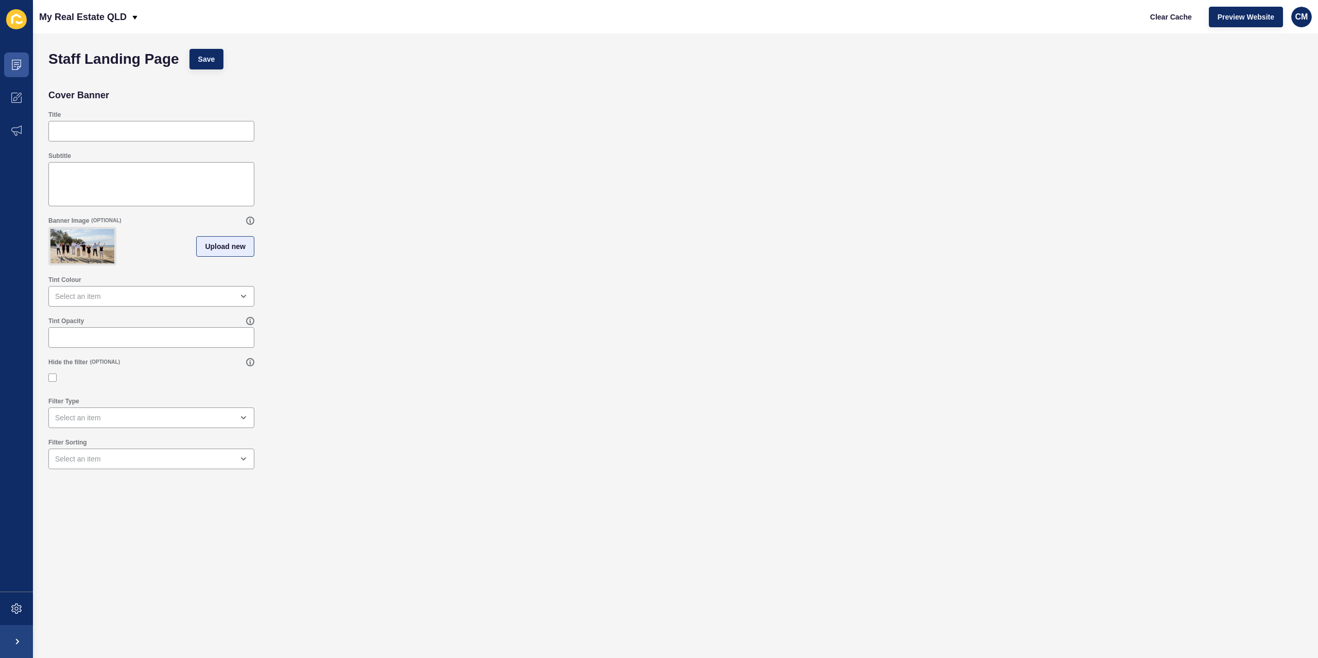 The image size is (1318, 658). Describe the element at coordinates (68, 362) in the screenshot. I see `label: Hide the filter` at that location.